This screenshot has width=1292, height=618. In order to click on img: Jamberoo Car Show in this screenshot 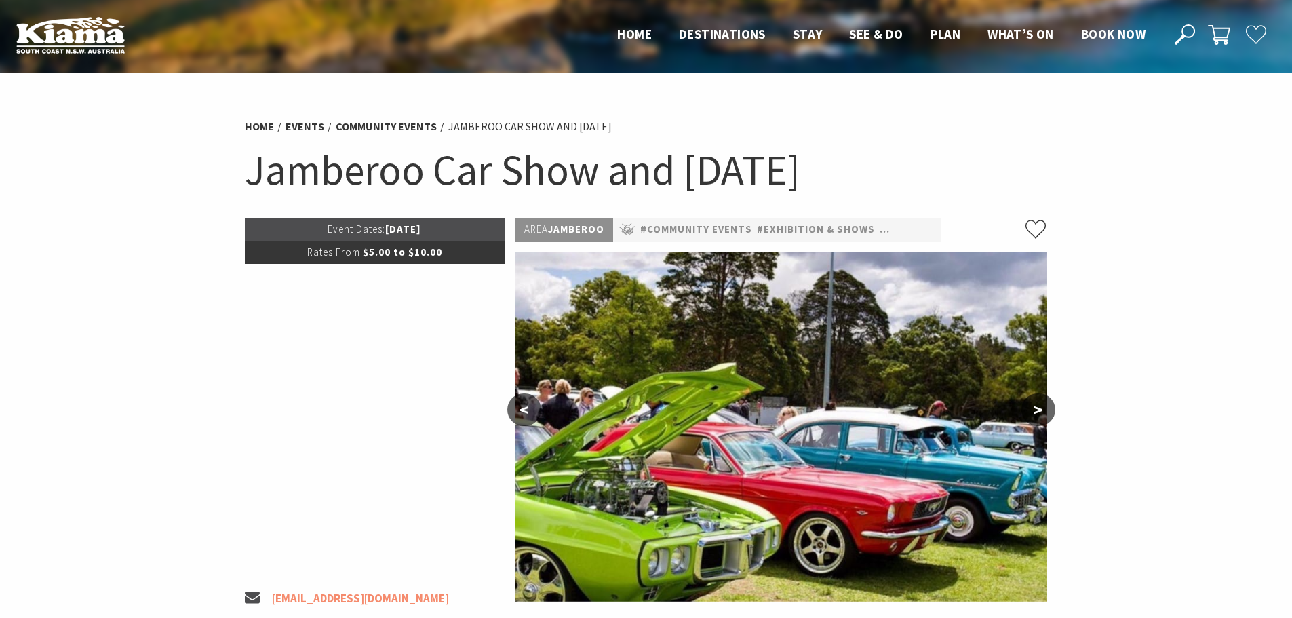, I will do `click(781, 427)`.